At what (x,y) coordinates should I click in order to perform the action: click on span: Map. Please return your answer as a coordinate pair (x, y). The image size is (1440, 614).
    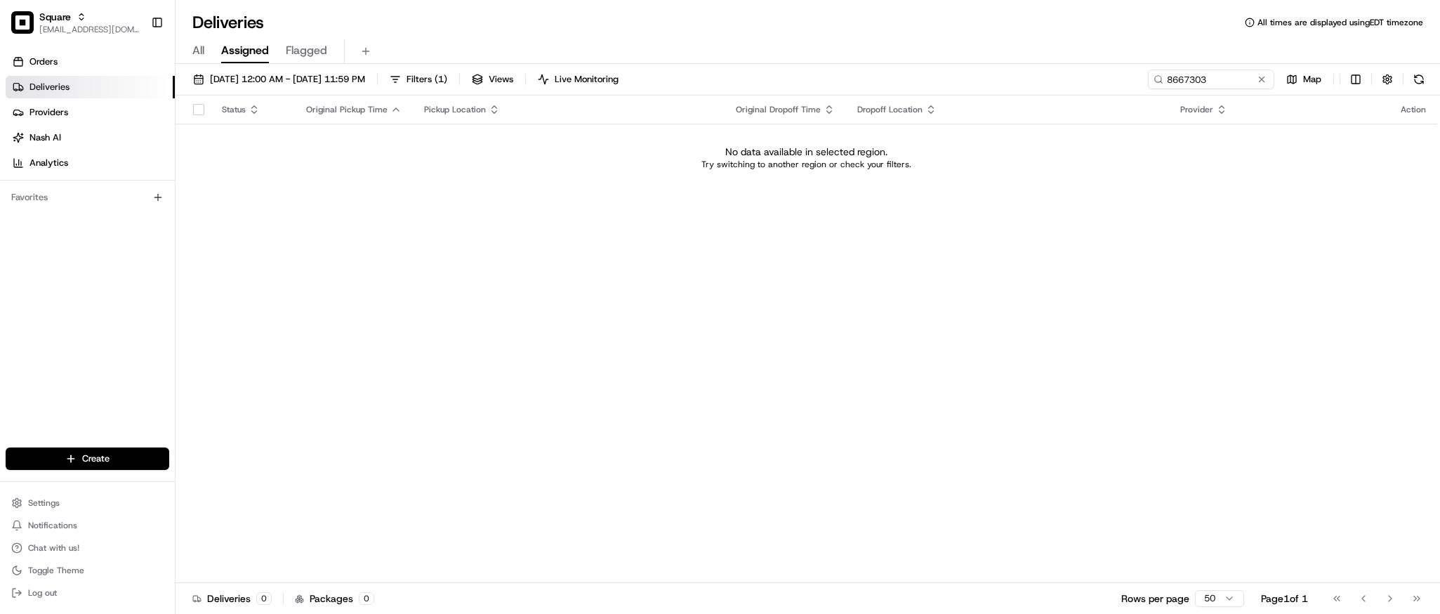
    Looking at the image, I should click on (1312, 79).